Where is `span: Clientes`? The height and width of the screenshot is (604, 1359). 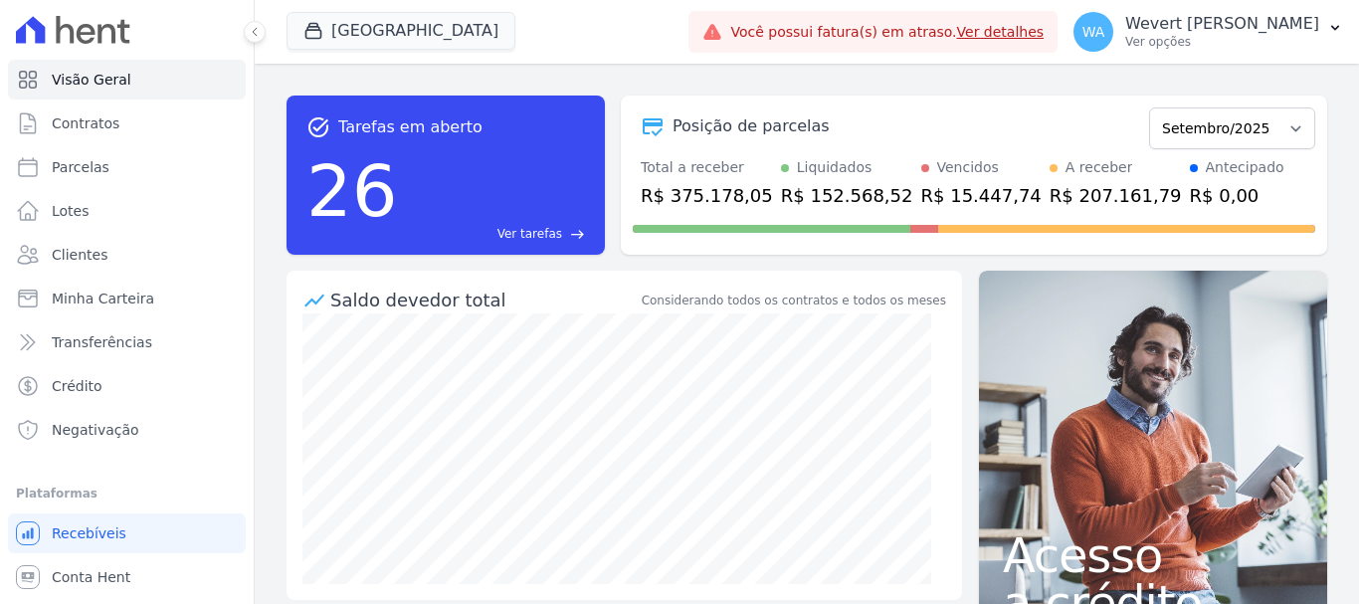
span: Clientes is located at coordinates (80, 255).